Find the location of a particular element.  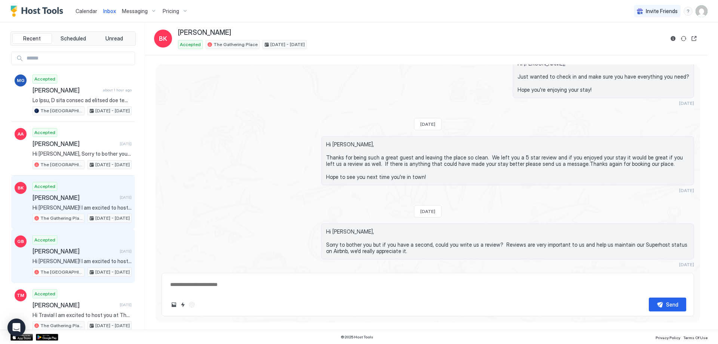

div: Host Tools Logo is located at coordinates (39, 11).